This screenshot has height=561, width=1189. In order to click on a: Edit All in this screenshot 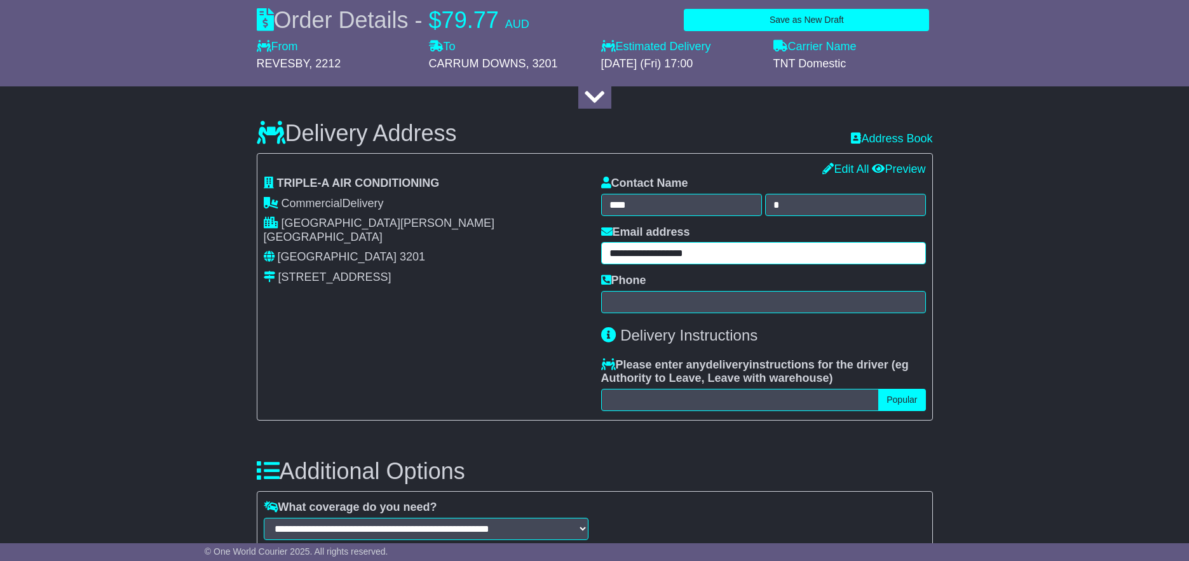, I will do `click(845, 169)`.